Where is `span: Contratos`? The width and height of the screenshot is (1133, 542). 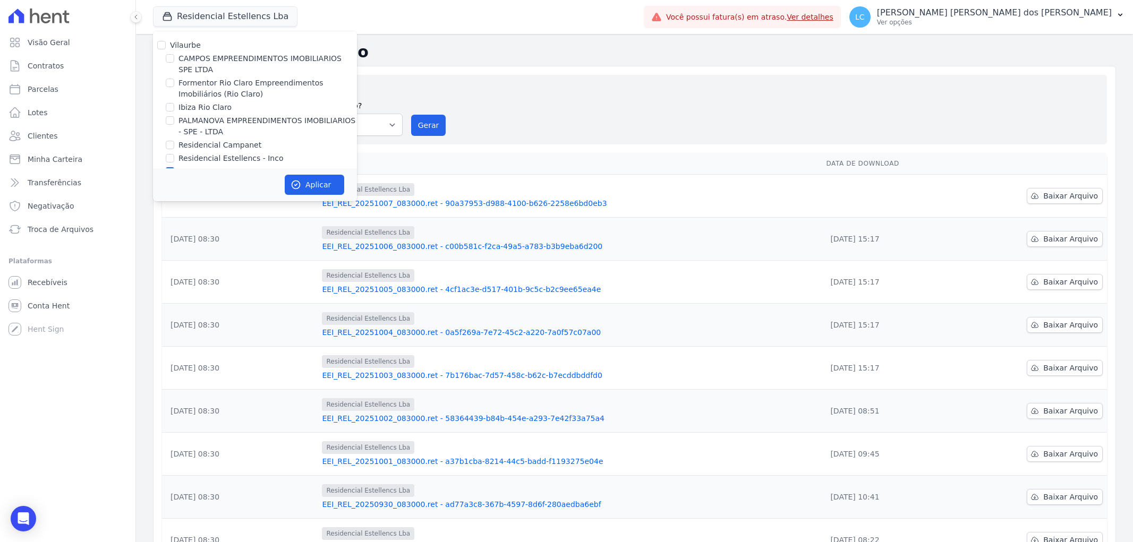 span: Contratos is located at coordinates (46, 66).